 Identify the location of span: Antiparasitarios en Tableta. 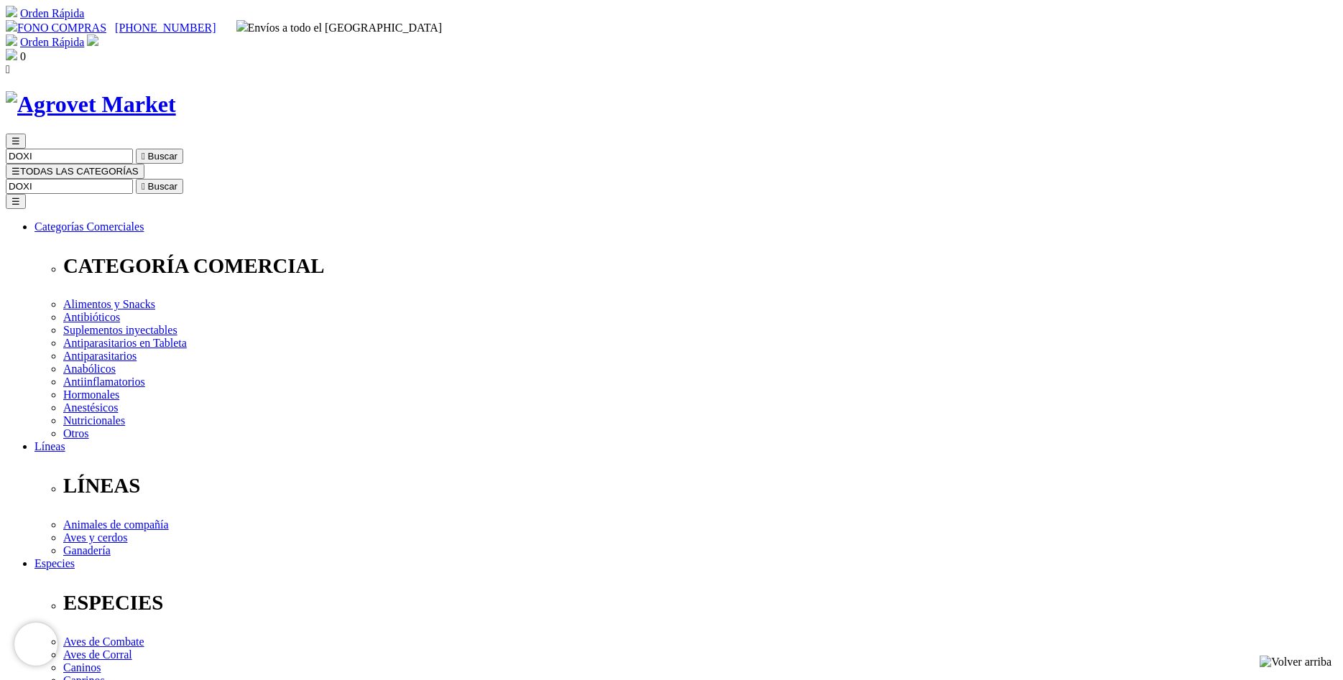
(125, 343).